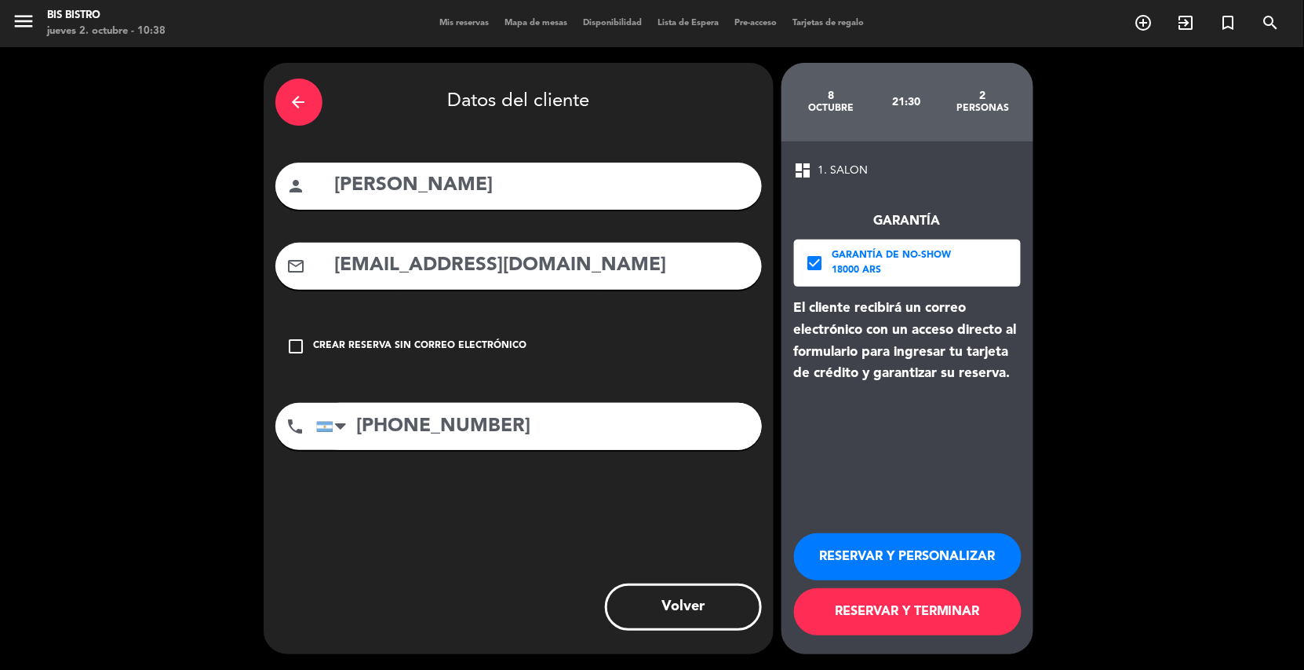  Describe the element at coordinates (297, 346) in the screenshot. I see `i: check_box_outline_blank` at that location.